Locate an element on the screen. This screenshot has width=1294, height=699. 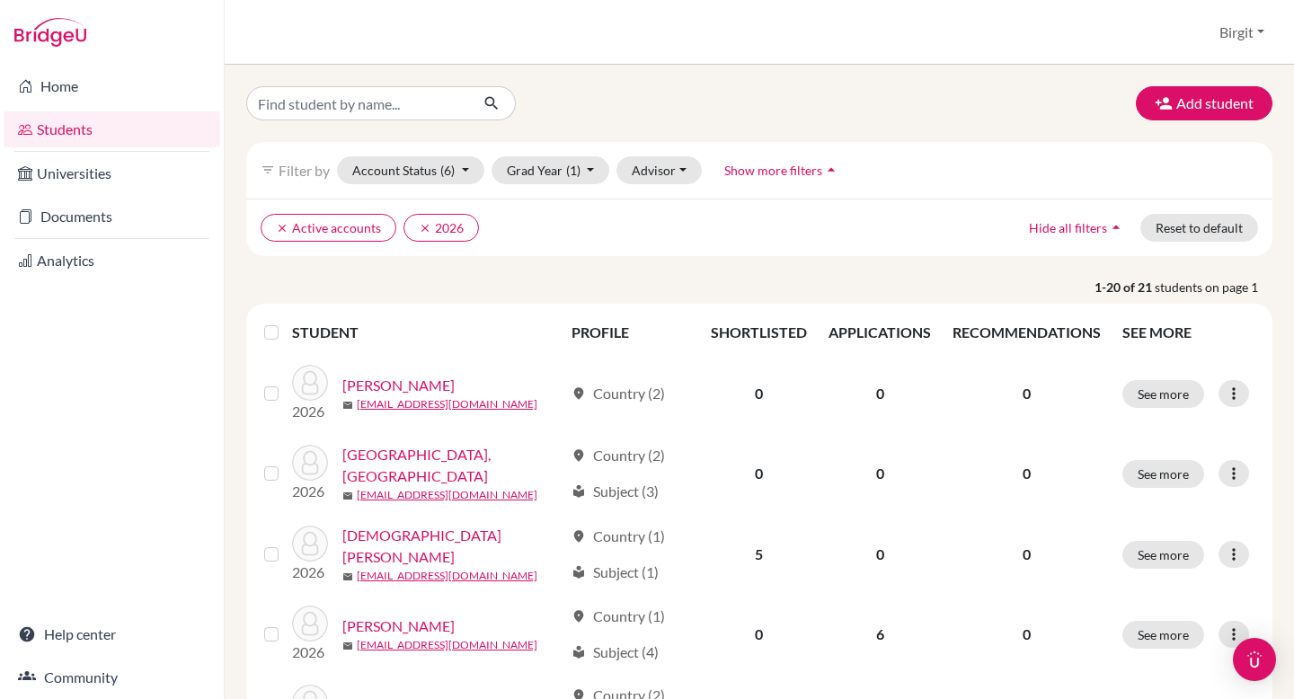
img: Bridge-U is located at coordinates (50, 32).